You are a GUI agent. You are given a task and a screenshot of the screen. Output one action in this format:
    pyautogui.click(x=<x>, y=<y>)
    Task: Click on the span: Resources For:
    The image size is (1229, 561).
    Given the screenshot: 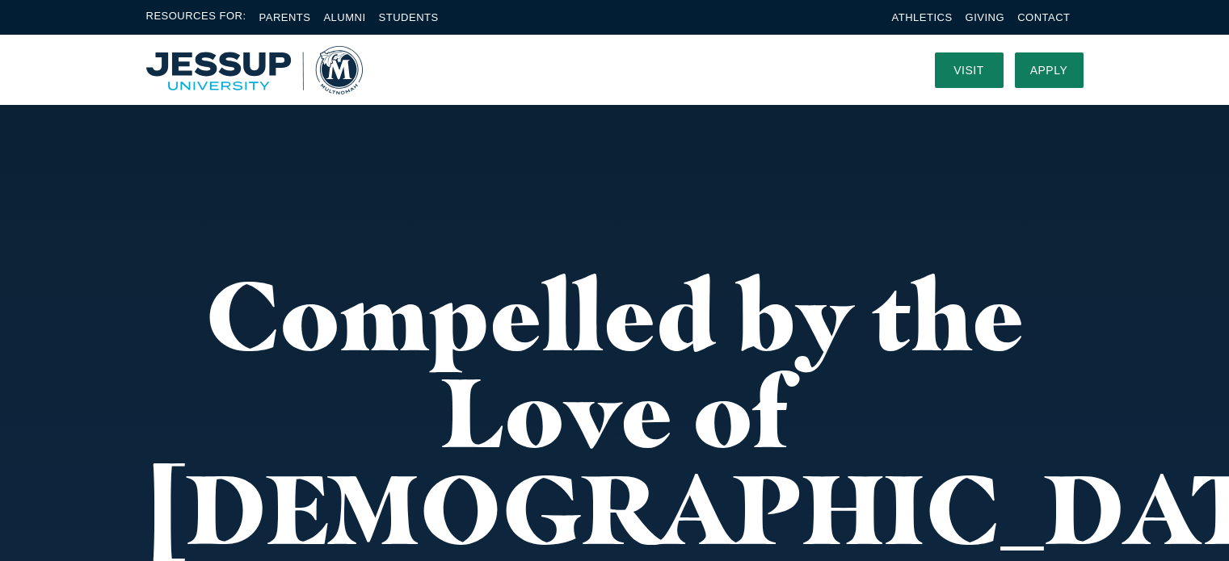 What is the action you would take?
    pyautogui.click(x=196, y=17)
    